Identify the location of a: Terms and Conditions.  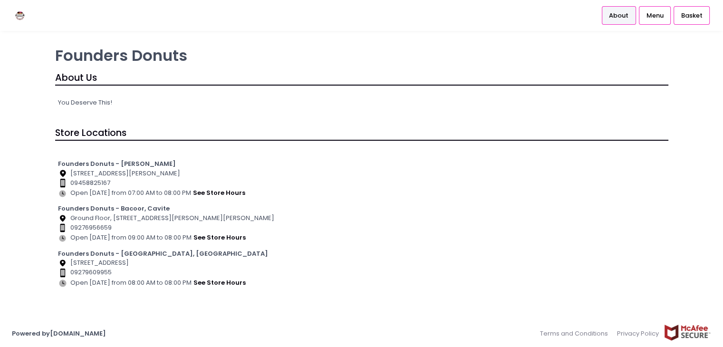
(576, 333).